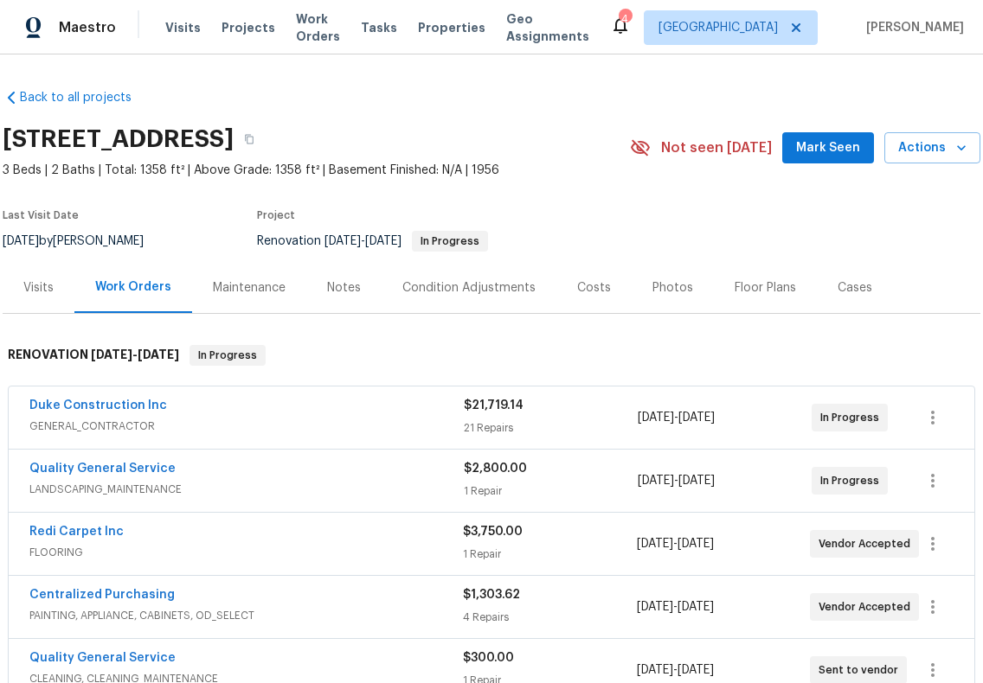 The width and height of the screenshot is (983, 683). What do you see at coordinates (246, 553) in the screenshot?
I see `span: FLOORING` at bounding box center [246, 553].